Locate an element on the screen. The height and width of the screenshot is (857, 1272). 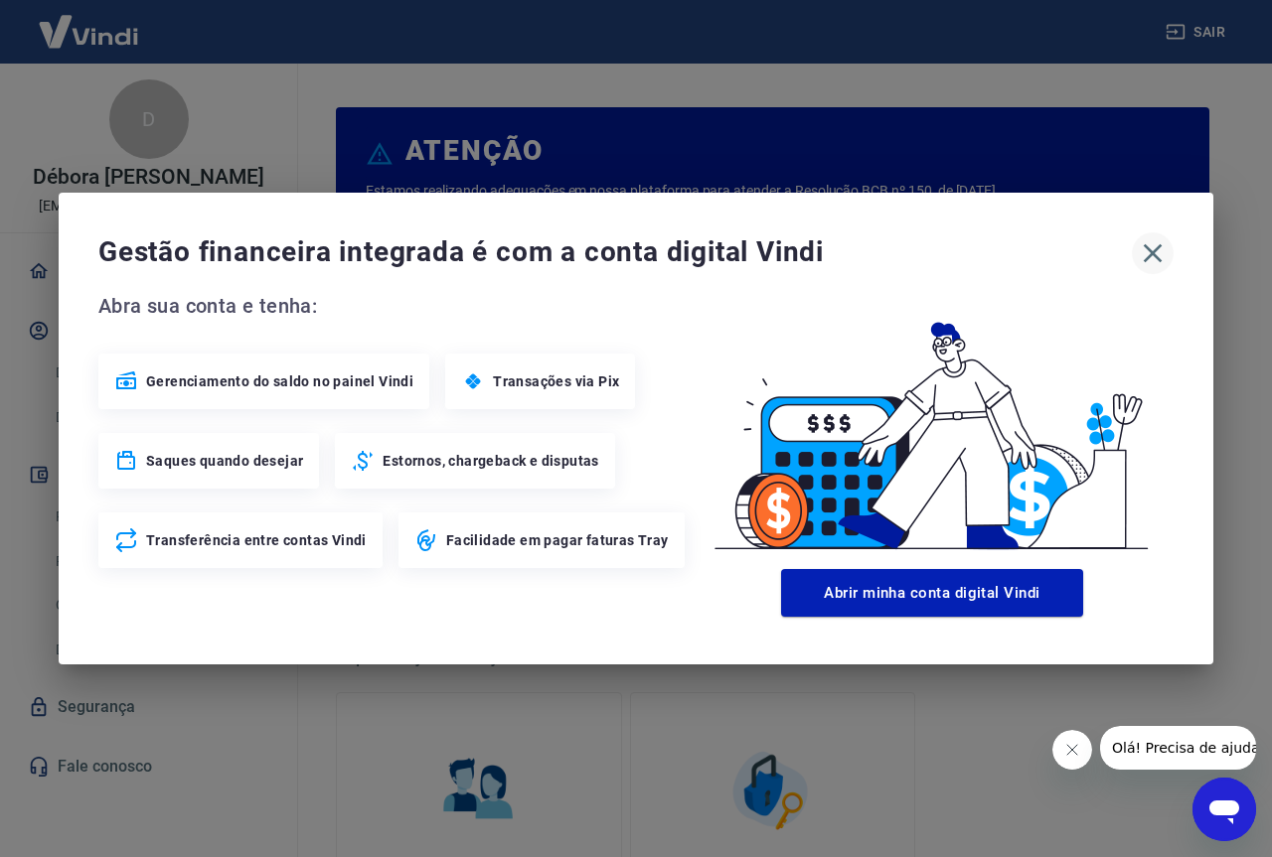
span: Transações via Pix is located at coordinates (555, 381).